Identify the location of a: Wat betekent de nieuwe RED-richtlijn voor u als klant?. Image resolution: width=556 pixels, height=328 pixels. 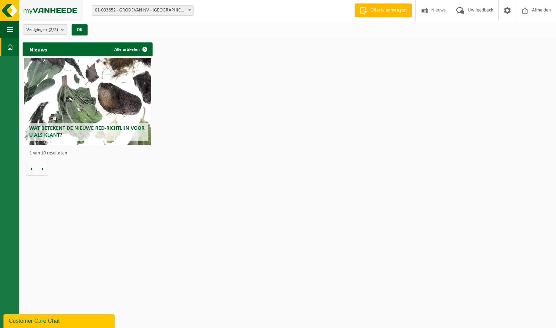
(88, 101).